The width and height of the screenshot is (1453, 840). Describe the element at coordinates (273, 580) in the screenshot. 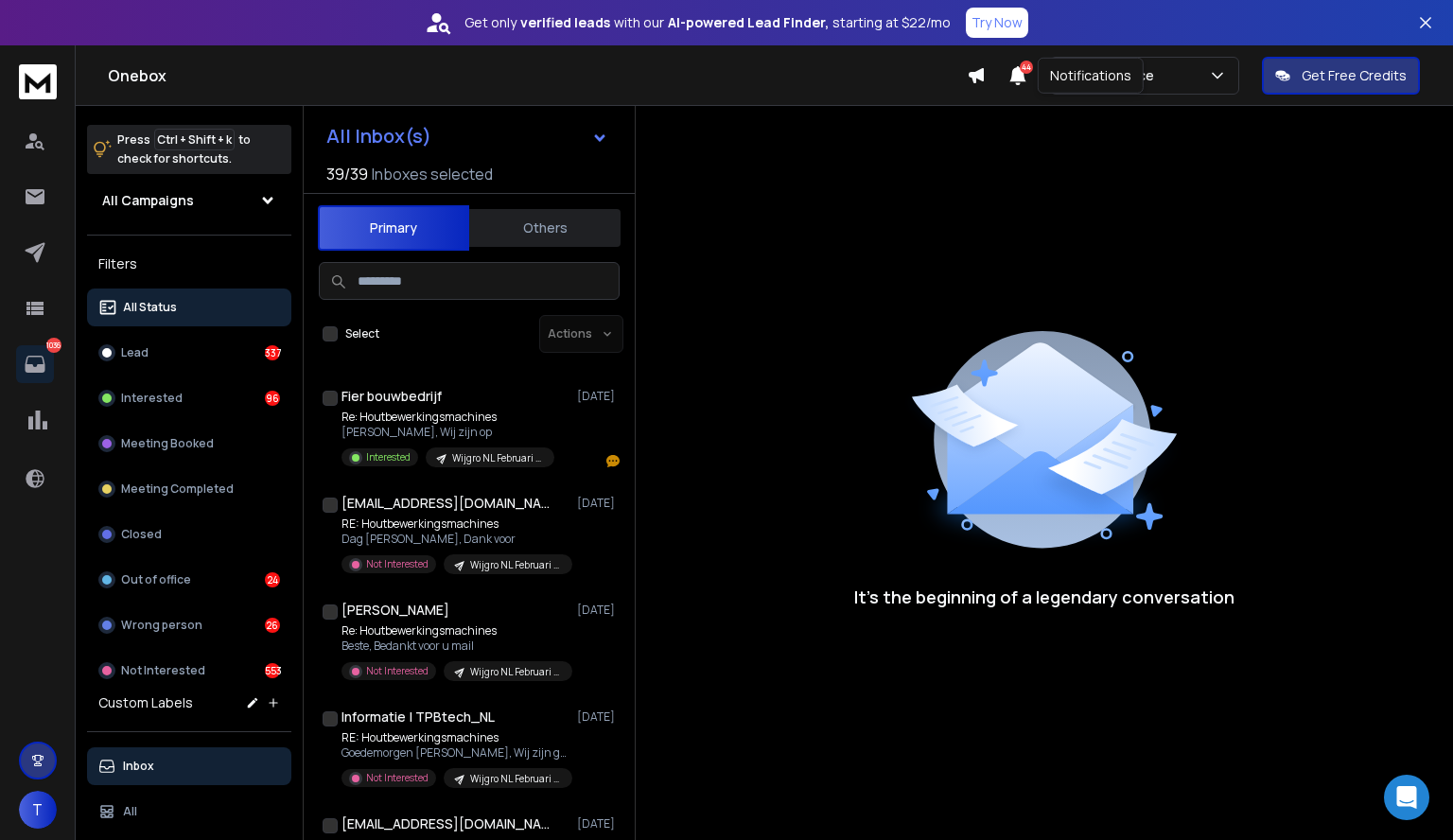

I see `div: 24` at that location.